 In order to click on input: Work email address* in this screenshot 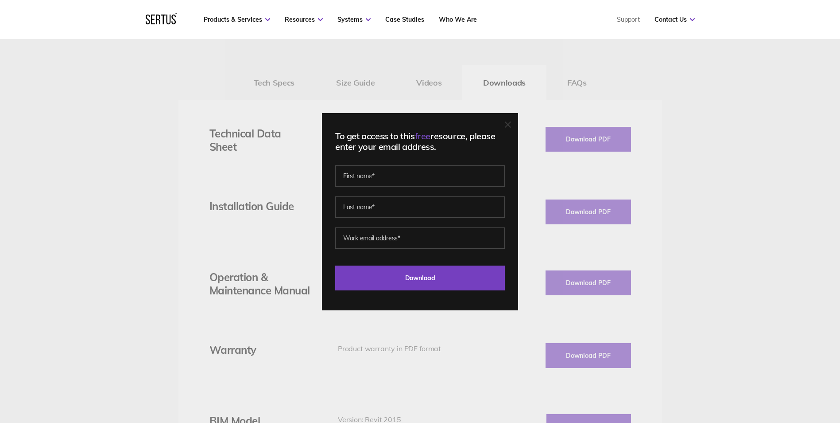, I will do `click(420, 238)`.